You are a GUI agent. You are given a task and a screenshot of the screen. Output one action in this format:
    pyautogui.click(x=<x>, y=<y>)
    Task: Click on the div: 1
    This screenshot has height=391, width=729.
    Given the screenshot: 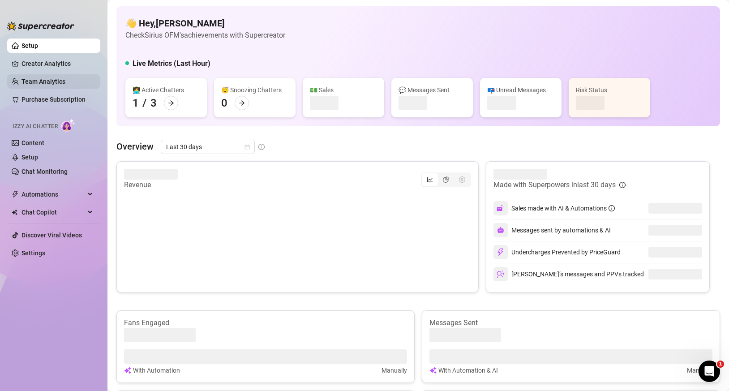 What is the action you would take?
    pyautogui.click(x=136, y=103)
    